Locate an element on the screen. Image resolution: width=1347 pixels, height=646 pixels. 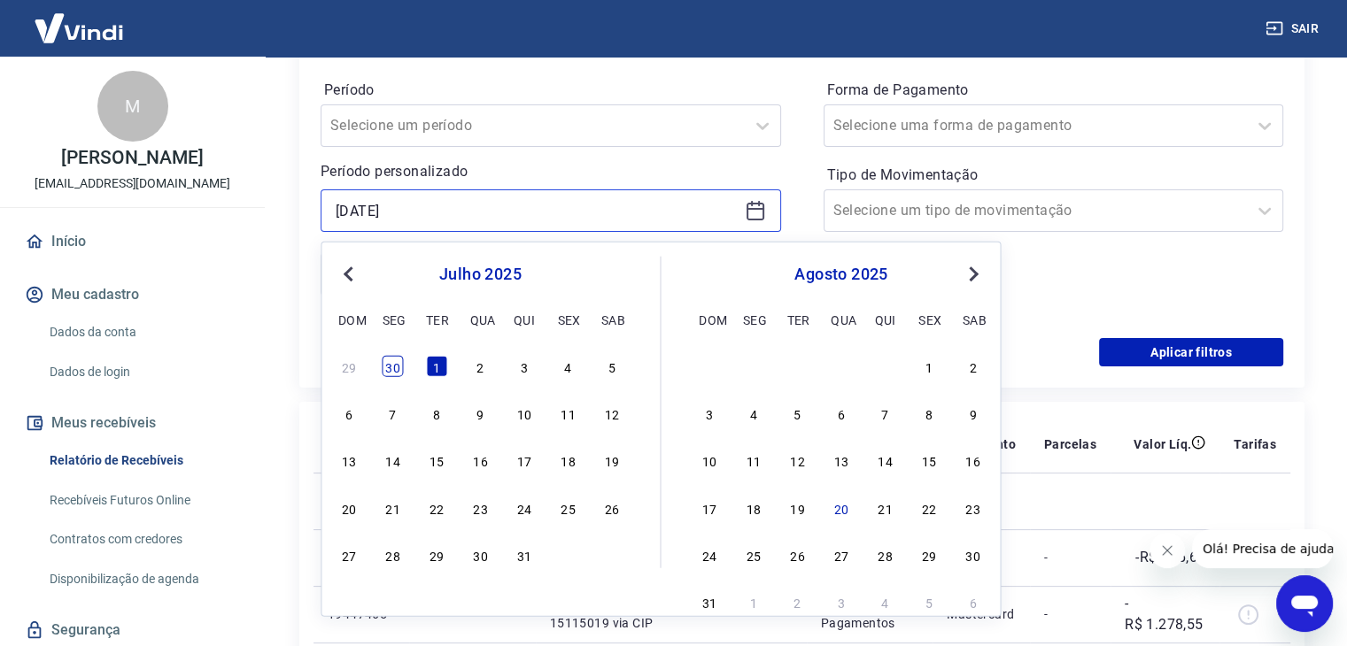
div: ter is located at coordinates (797, 319).